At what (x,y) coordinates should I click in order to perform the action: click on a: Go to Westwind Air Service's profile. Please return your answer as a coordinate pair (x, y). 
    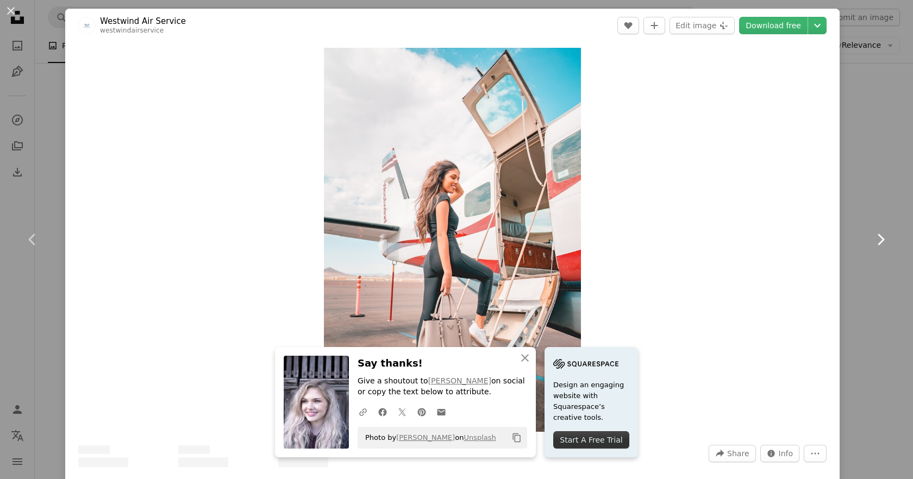
    Looking at the image, I should click on (87, 26).